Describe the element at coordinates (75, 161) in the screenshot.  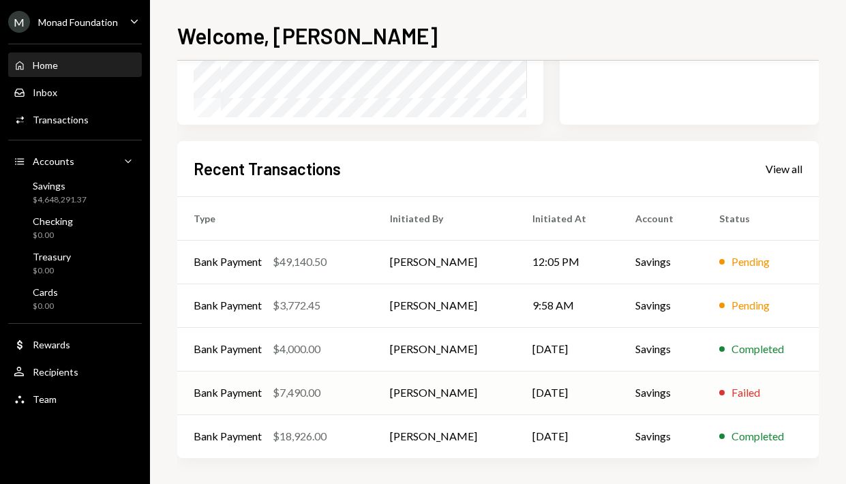
I see `a: Accounts` at that location.